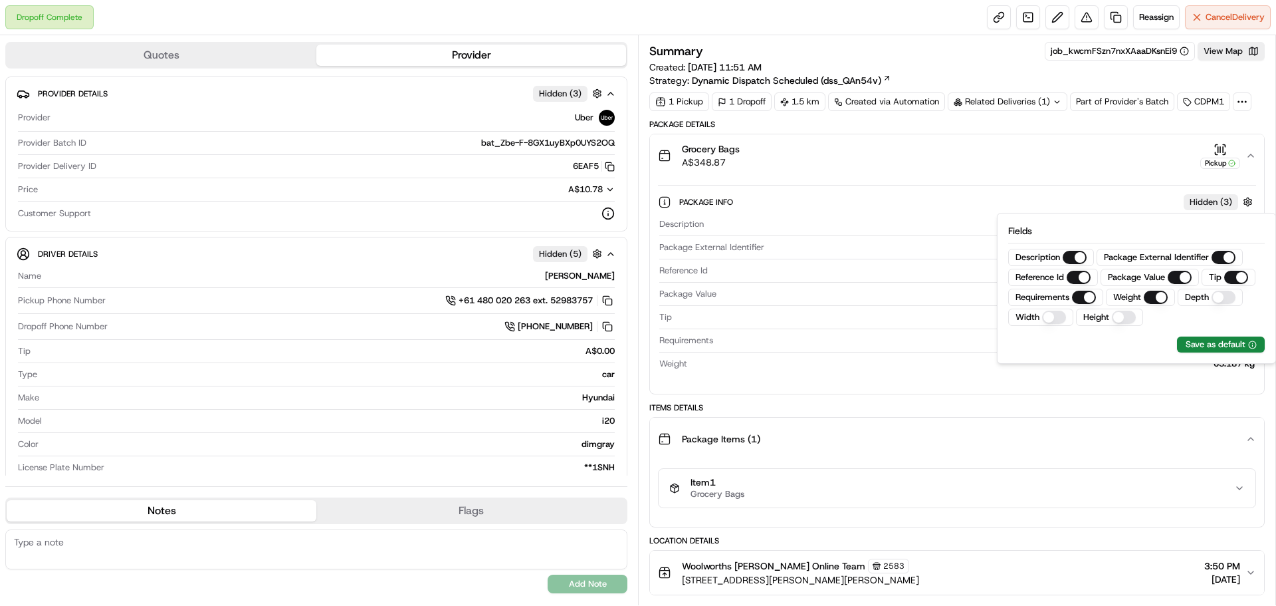 The image size is (1276, 606). I want to click on span: Uber, so click(584, 118).